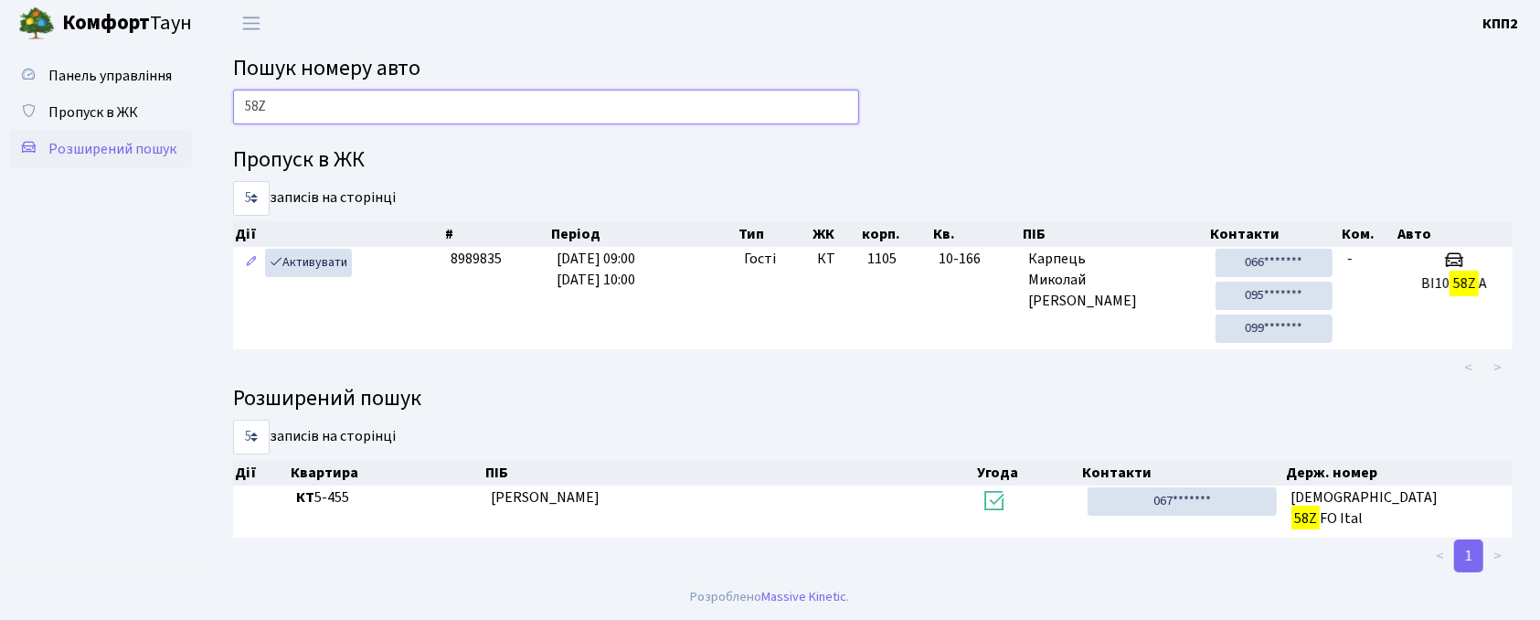 This screenshot has height=620, width=1540. Describe the element at coordinates (897, 234) in the screenshot. I see `th: корп.` at that location.